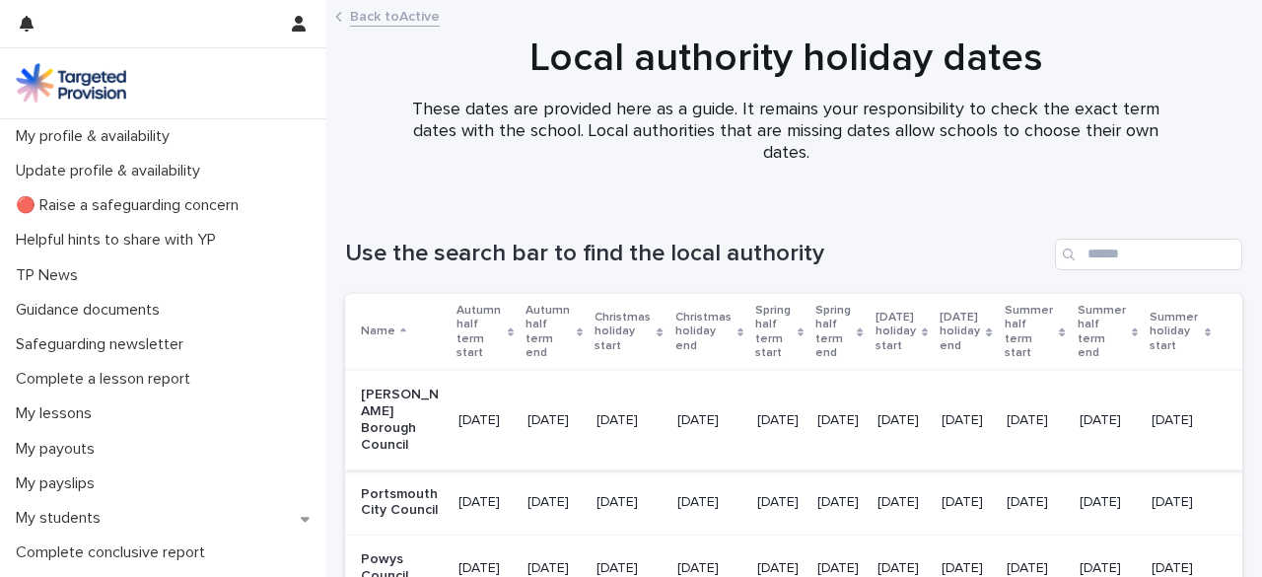 This screenshot has width=1262, height=577. I want to click on p: My lessons, so click(57, 413).